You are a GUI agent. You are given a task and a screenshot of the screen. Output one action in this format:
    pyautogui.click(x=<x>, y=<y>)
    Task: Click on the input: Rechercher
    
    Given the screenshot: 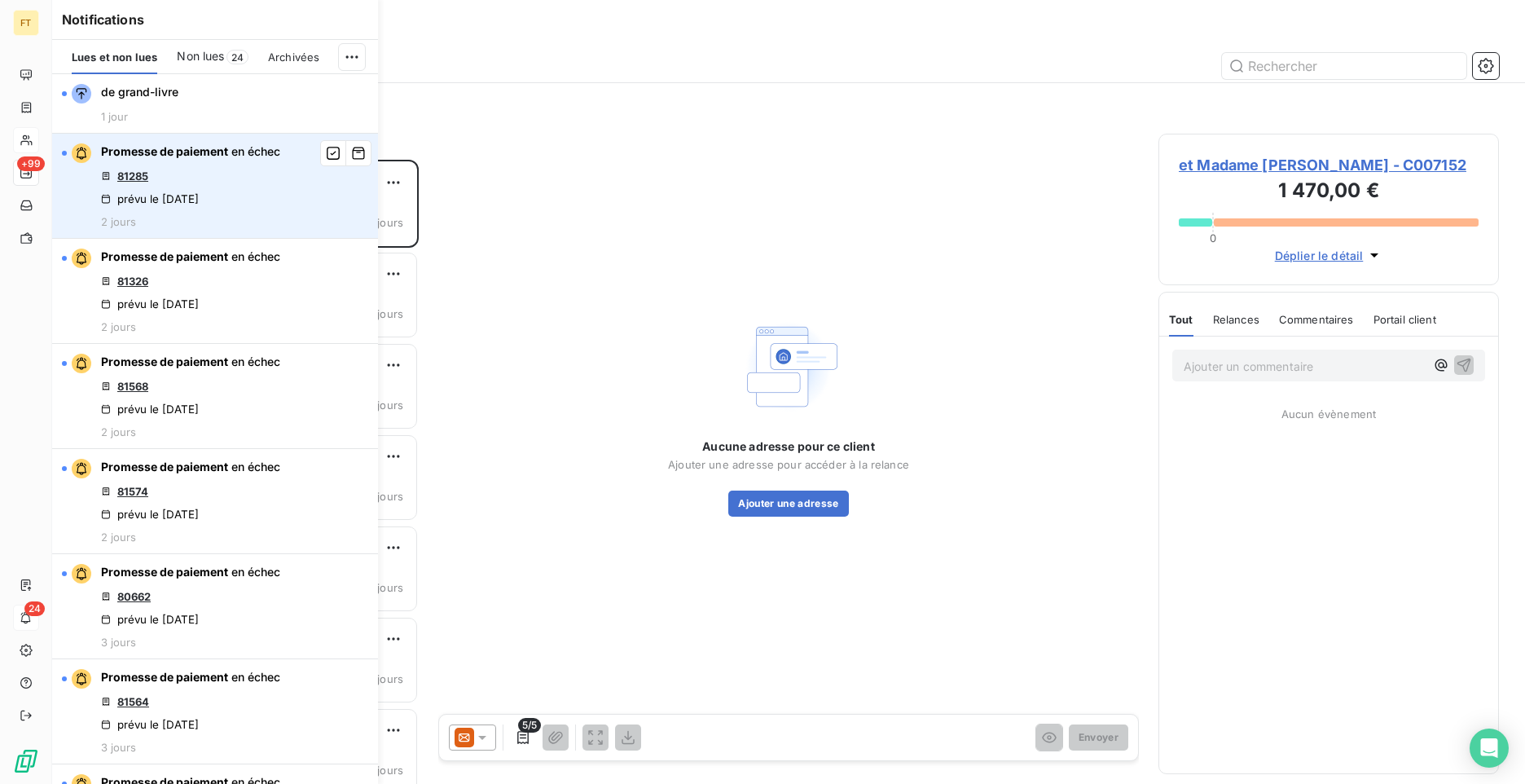 What is the action you would take?
    pyautogui.click(x=1344, y=66)
    